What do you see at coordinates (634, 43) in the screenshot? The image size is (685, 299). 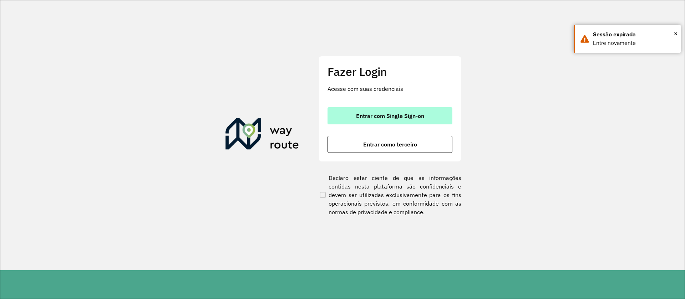 I see `div: Entre novamente` at bounding box center [634, 43].